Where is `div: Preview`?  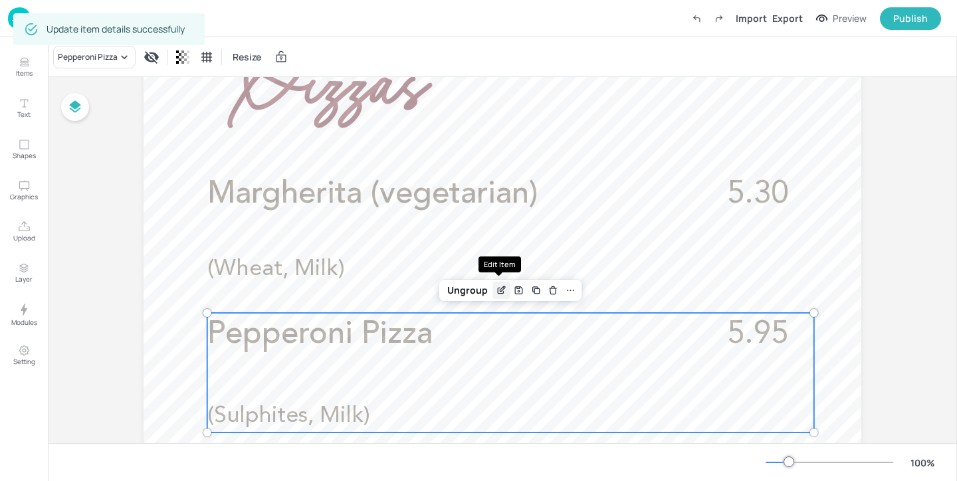
div: Preview is located at coordinates (850, 19).